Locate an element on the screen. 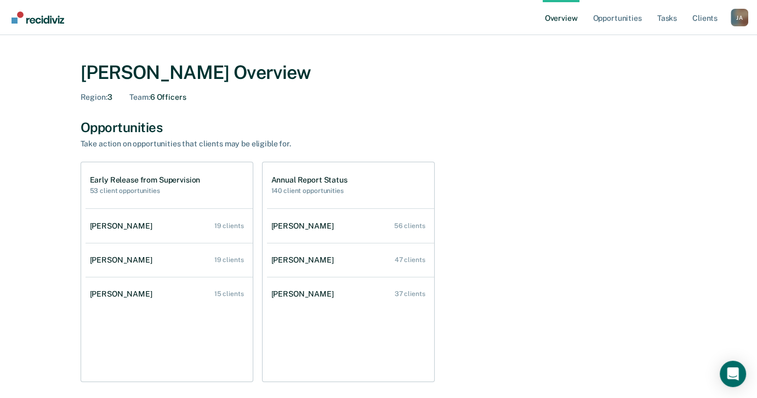 This screenshot has width=757, height=398. h2: 140 client opportunities is located at coordinates (309, 191).